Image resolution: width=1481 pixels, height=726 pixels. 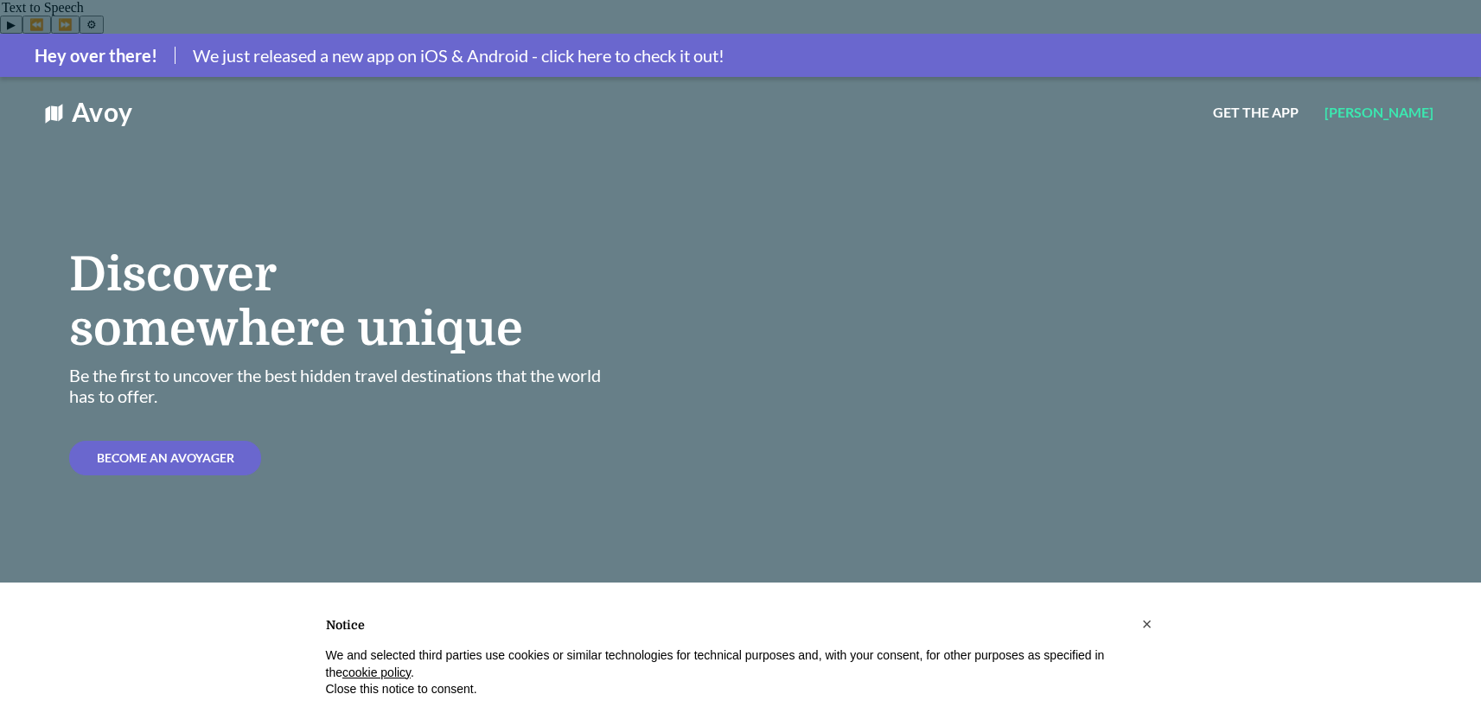 What do you see at coordinates (727, 626) in the screenshot?
I see `h2: Notice` at bounding box center [727, 626].